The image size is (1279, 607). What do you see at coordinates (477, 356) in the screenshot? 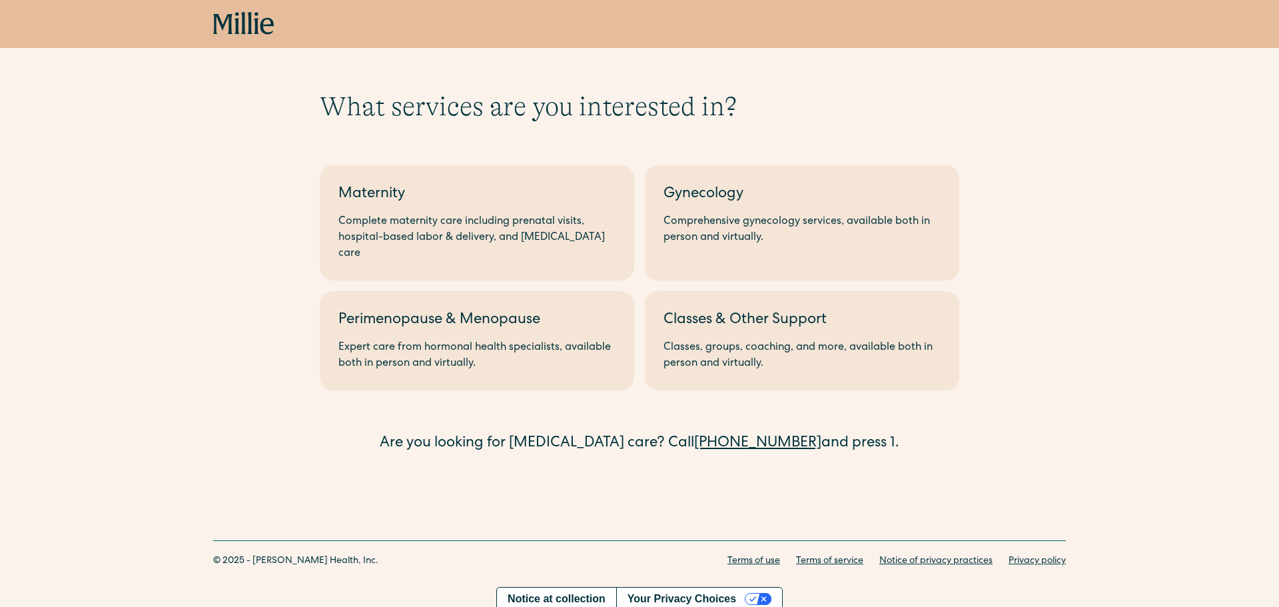
I see `div: Expert care from hormonal health specialists, available both in person and virtually.` at bounding box center [477, 356].